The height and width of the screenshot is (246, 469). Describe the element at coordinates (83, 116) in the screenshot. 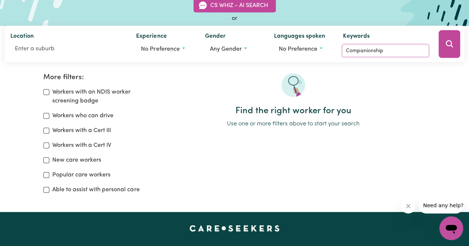

I see `label: Workers who can drive` at that location.